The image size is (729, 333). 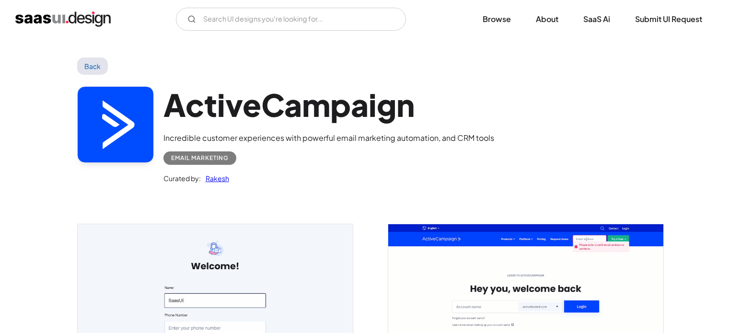 What do you see at coordinates (63, 19) in the screenshot?
I see `a: home` at bounding box center [63, 19].